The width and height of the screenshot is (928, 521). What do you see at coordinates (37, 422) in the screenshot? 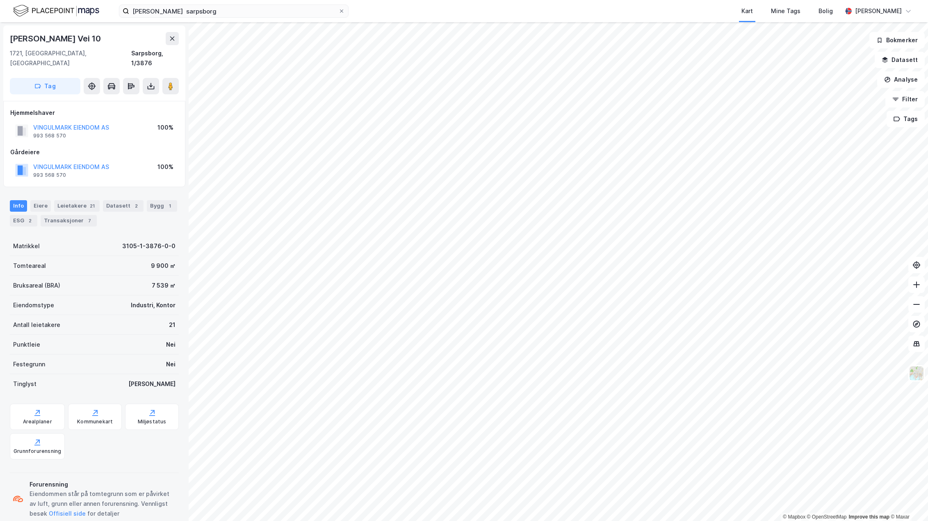
I see `div: Arealplaner` at bounding box center [37, 422].